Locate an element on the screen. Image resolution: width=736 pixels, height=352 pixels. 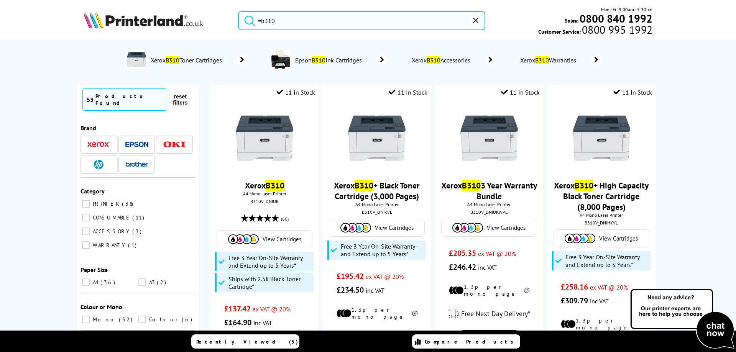
span: CONSUMABLE is located at coordinates (111, 218).